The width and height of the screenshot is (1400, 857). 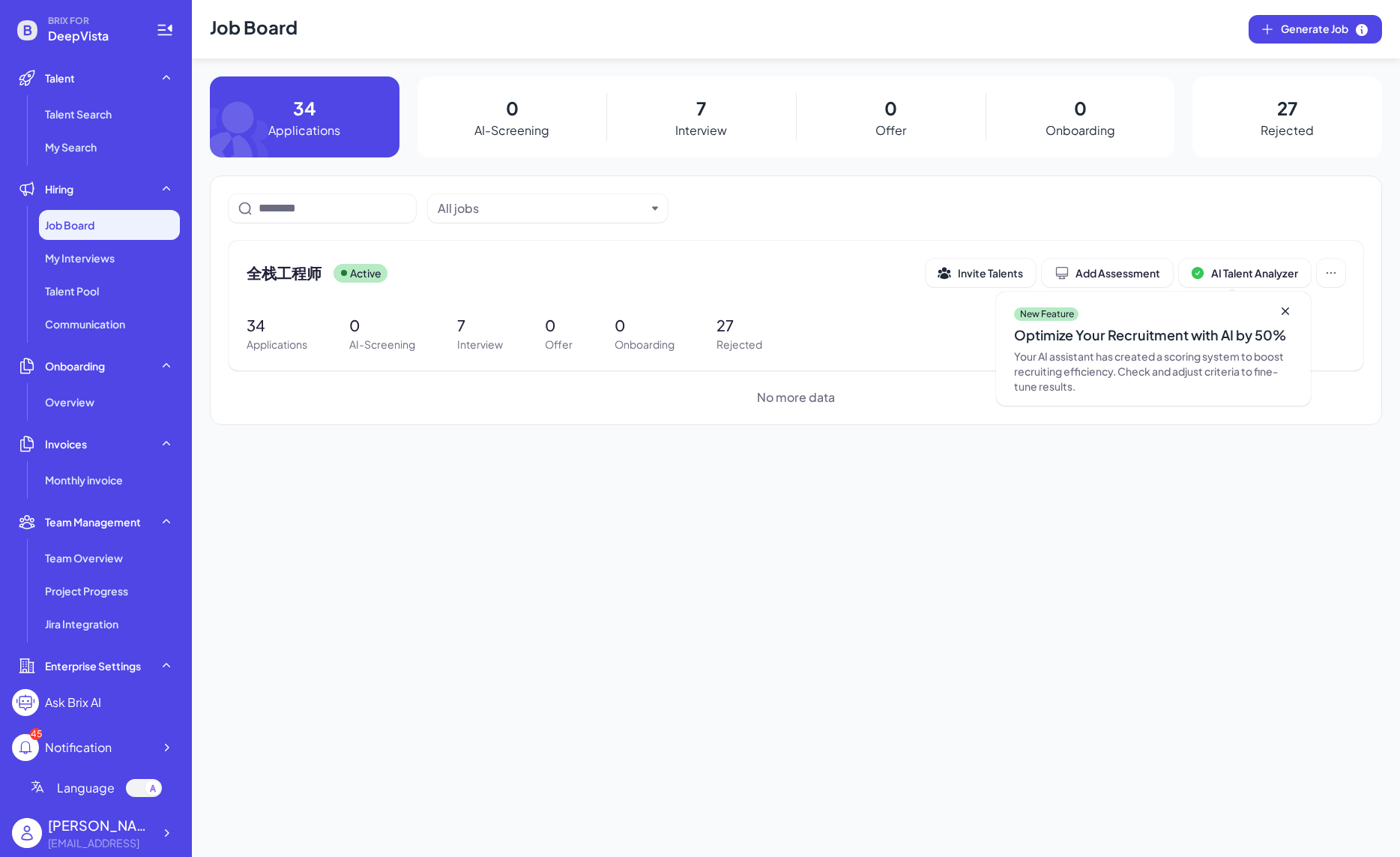 What do you see at coordinates (93, 21) in the screenshot?
I see `span: BRIX FOR` at bounding box center [93, 21].